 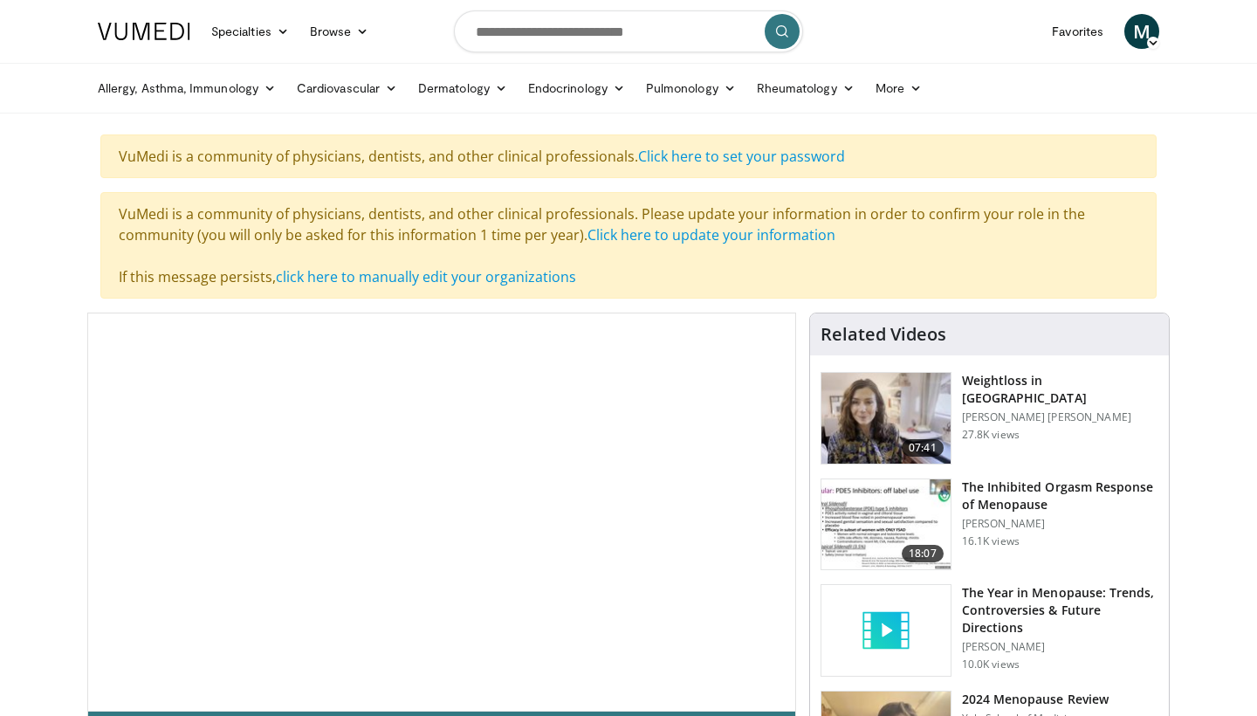 I want to click on h4: Related Videos, so click(x=884, y=334).